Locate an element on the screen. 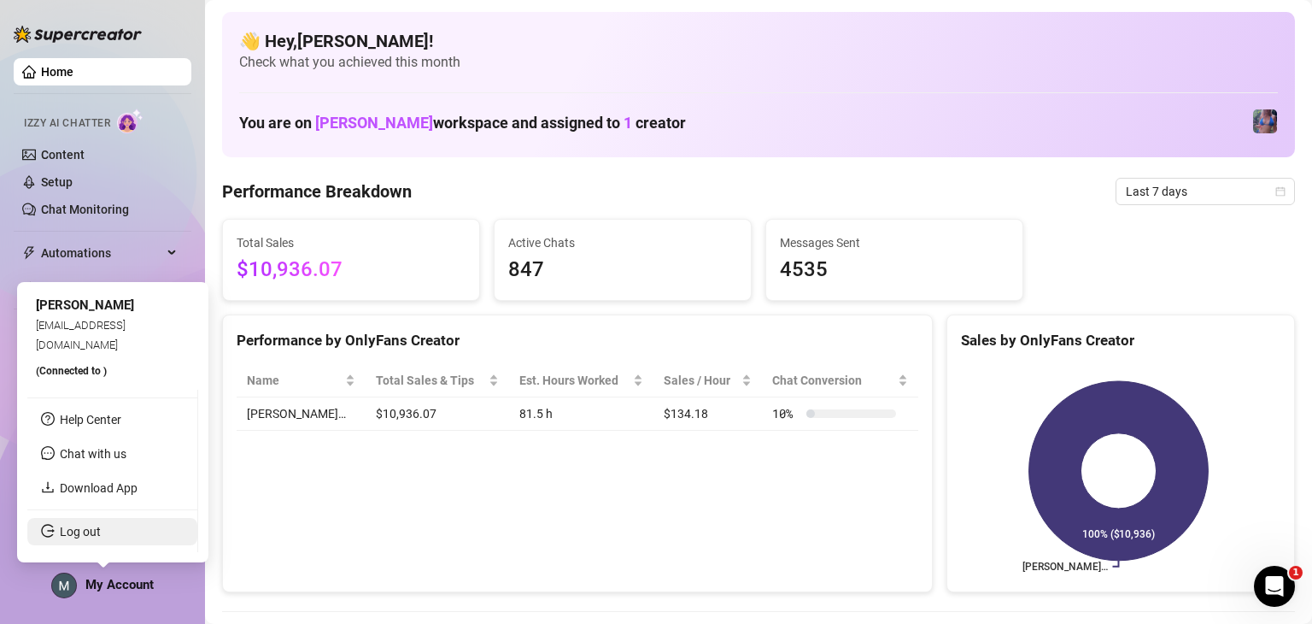  a: Content is located at coordinates (62, 155).